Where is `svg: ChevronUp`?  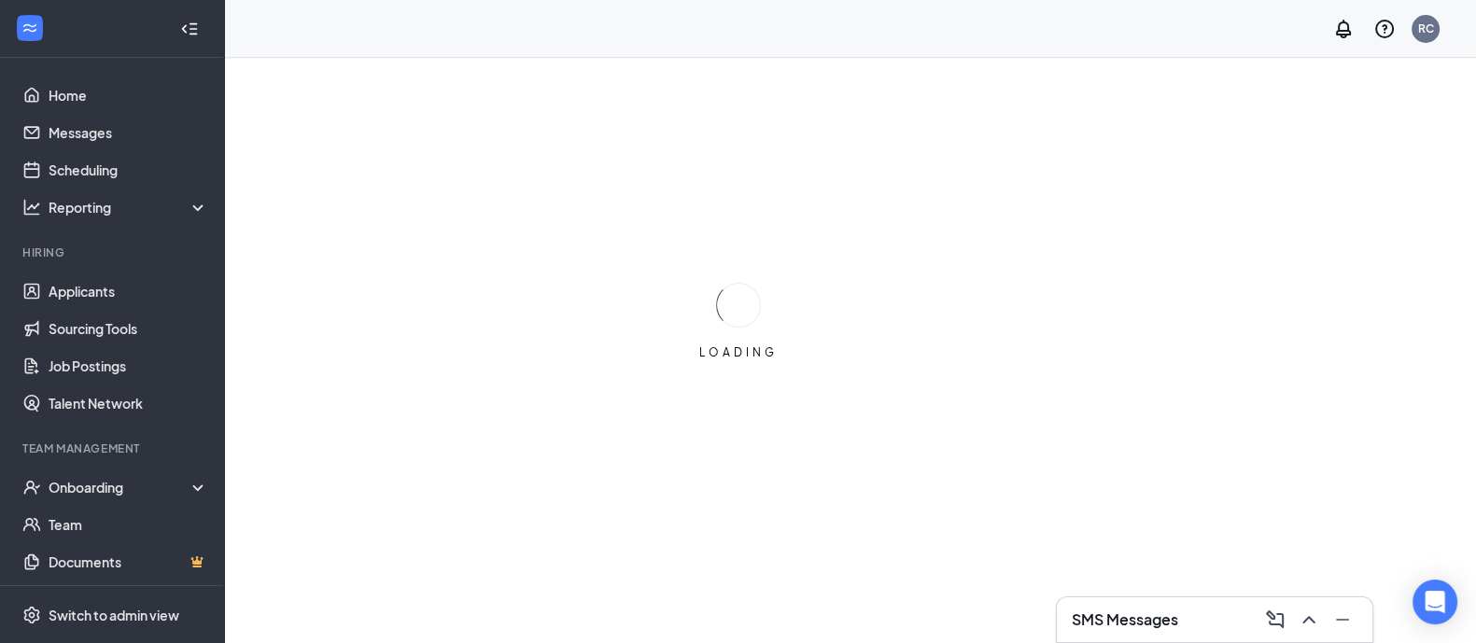
svg: ChevronUp is located at coordinates (1309, 620).